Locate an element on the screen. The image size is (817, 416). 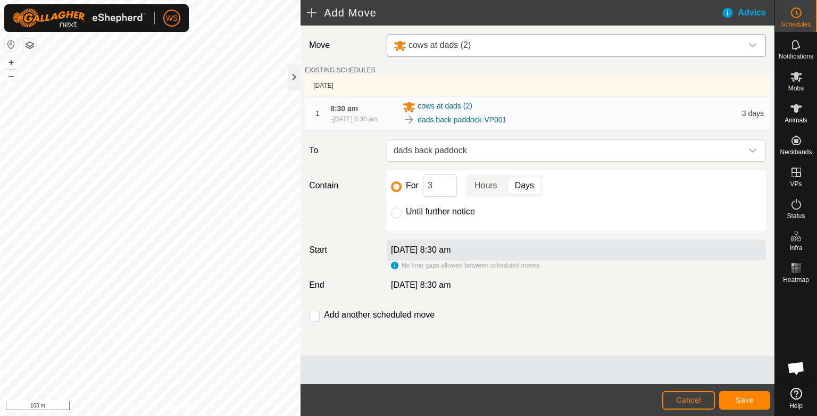
span: 3 days is located at coordinates (753, 113).